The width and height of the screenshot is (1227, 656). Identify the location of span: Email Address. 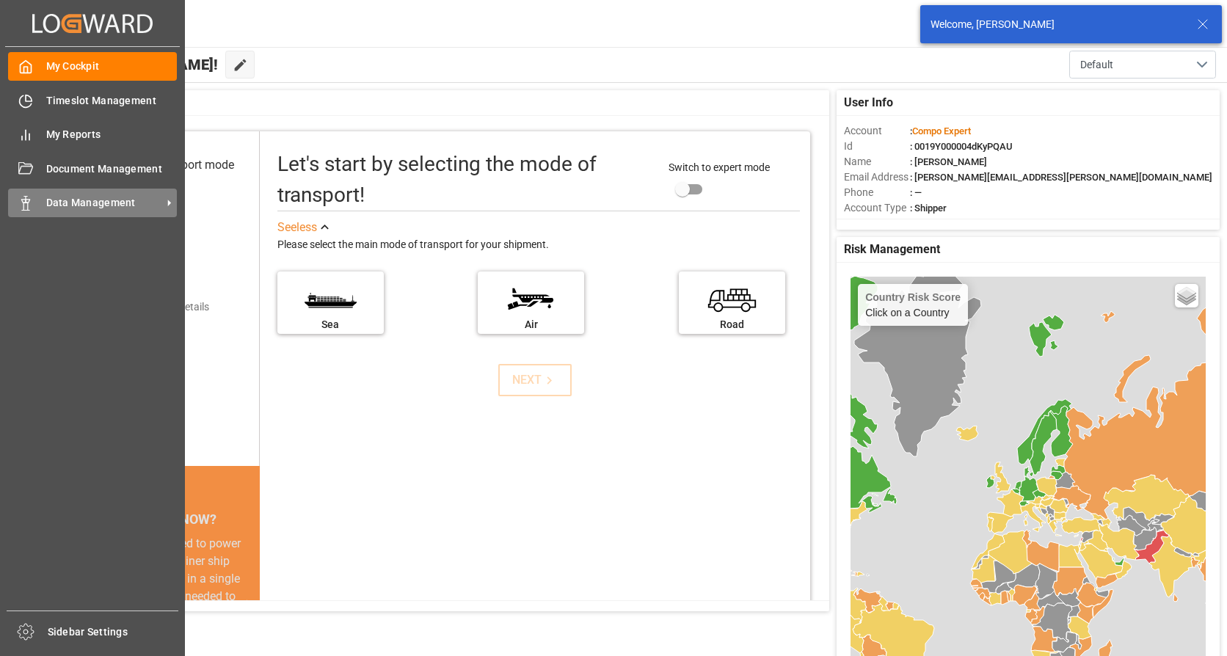
(877, 177).